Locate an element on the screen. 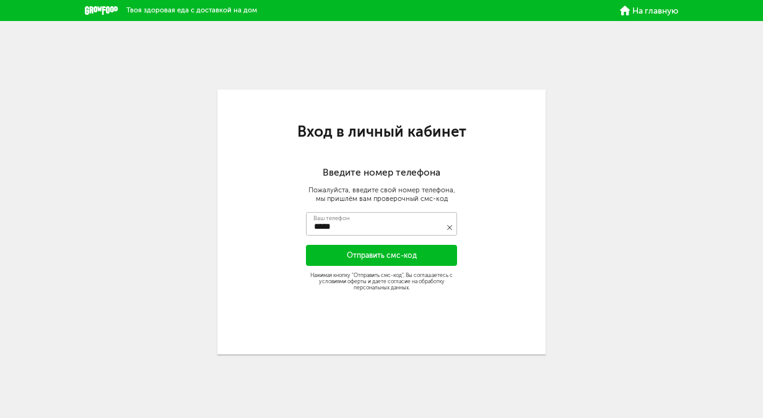  span: Твоя здоровая еда с доставкой на дом is located at coordinates (191, 10).